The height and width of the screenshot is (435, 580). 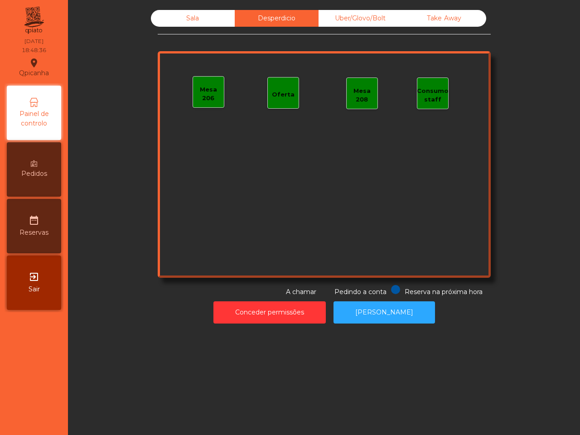 What do you see at coordinates (444, 18) in the screenshot?
I see `div: Take Away` at bounding box center [444, 18].